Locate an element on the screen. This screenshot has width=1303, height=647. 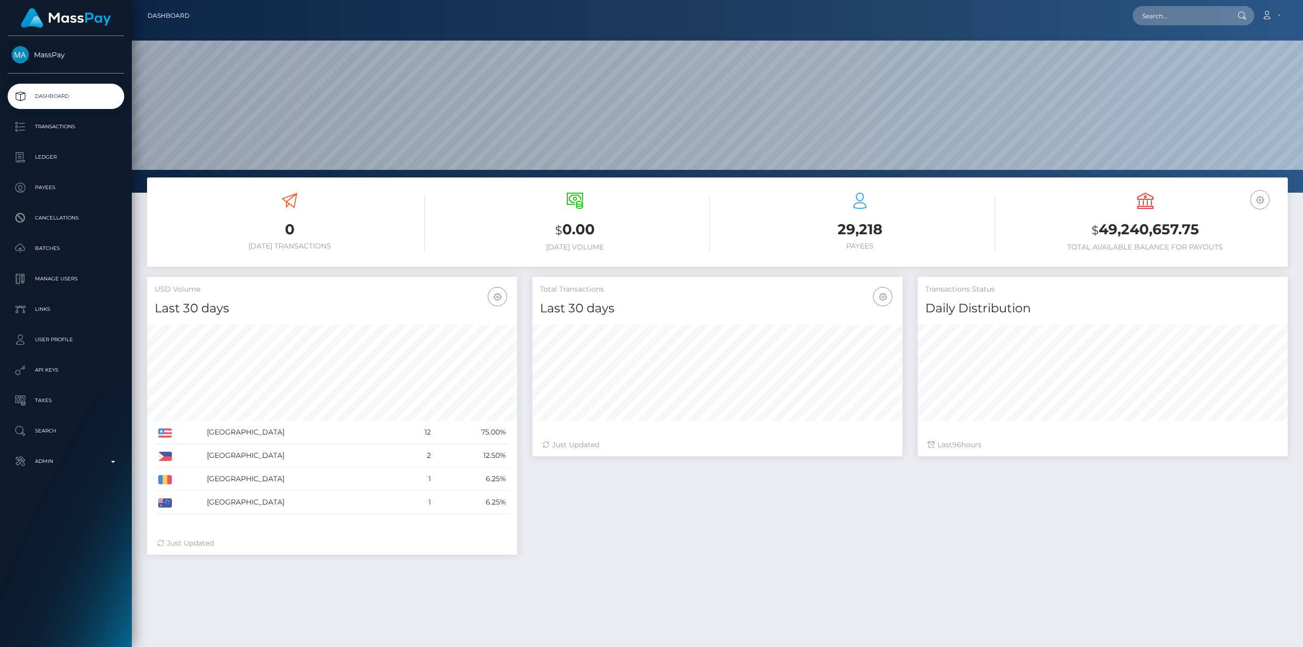
p: Admin is located at coordinates (66, 461).